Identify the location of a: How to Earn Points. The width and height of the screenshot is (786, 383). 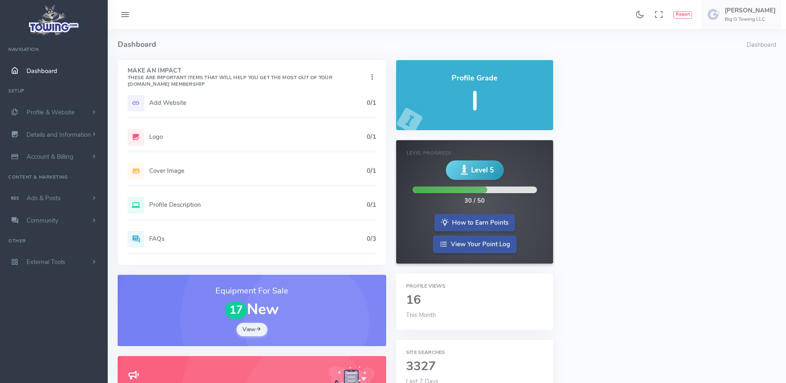
(474, 222).